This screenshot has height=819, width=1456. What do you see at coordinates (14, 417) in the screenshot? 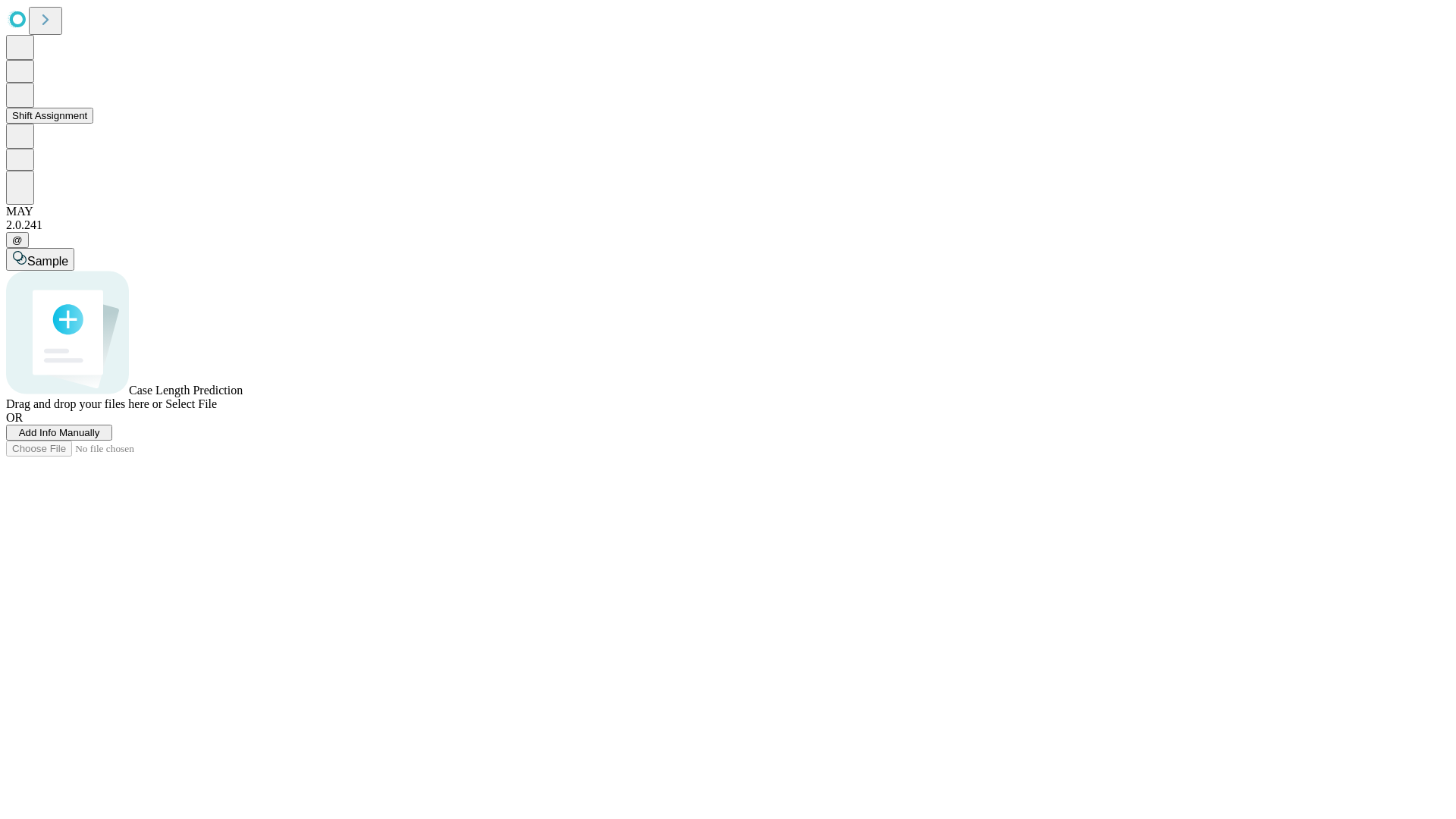
I see `span: OR` at bounding box center [14, 417].